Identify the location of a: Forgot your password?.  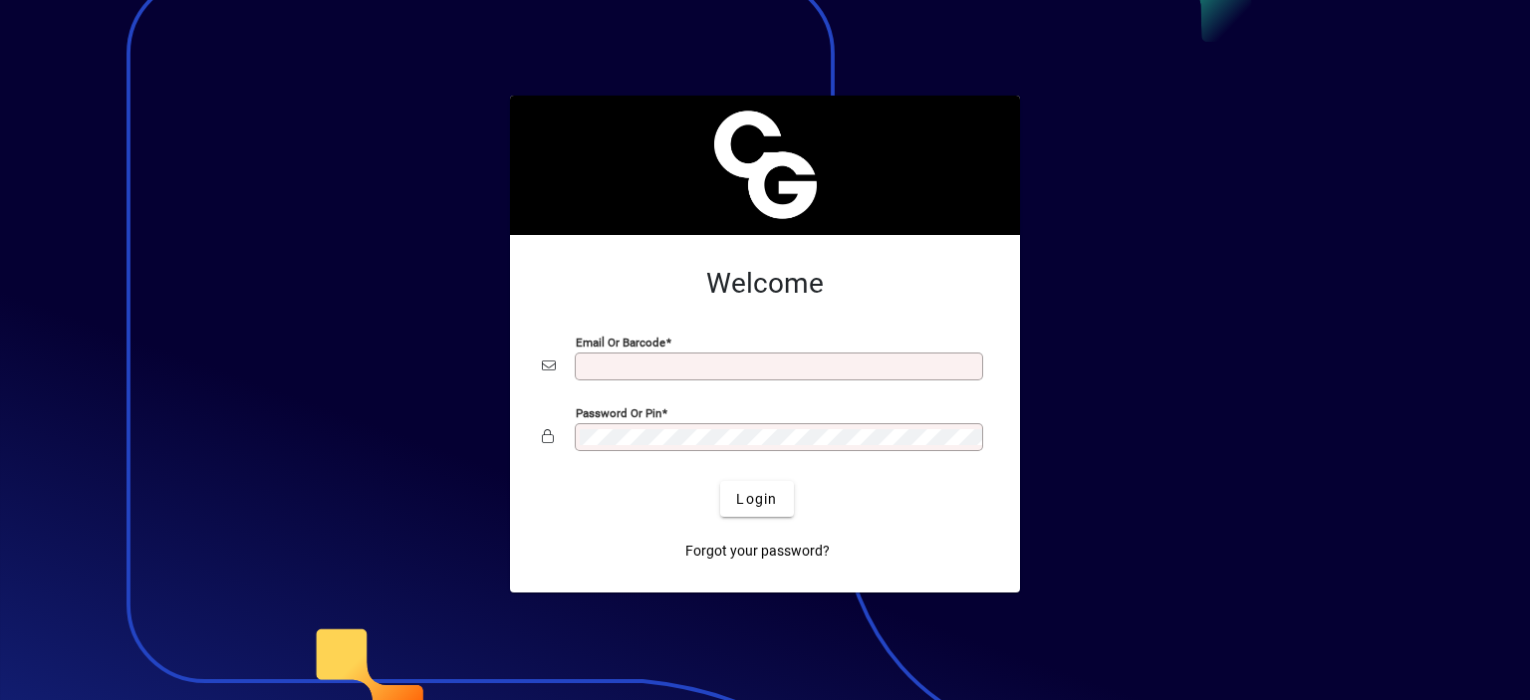
(757, 551).